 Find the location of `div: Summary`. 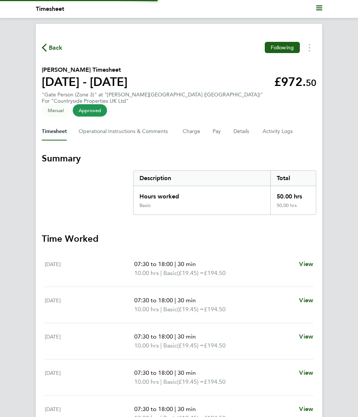

div: Summary is located at coordinates (225, 192).